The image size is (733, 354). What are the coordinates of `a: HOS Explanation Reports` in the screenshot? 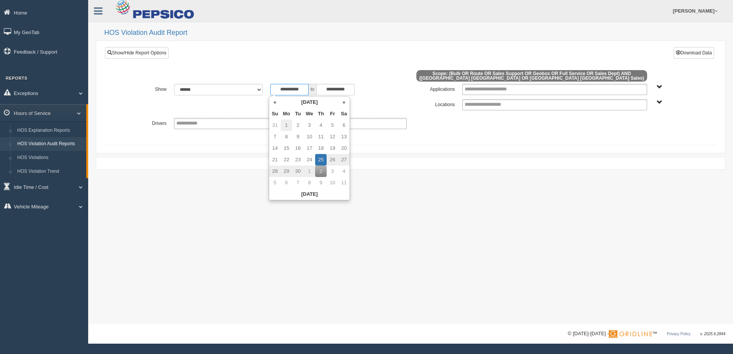 It's located at (50, 131).